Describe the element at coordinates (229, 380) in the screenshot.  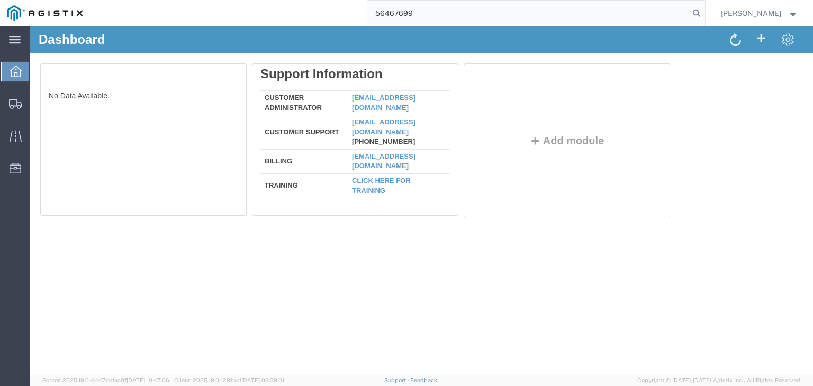
I see `span: Client: 2025.19.0-129fbcf` at that location.